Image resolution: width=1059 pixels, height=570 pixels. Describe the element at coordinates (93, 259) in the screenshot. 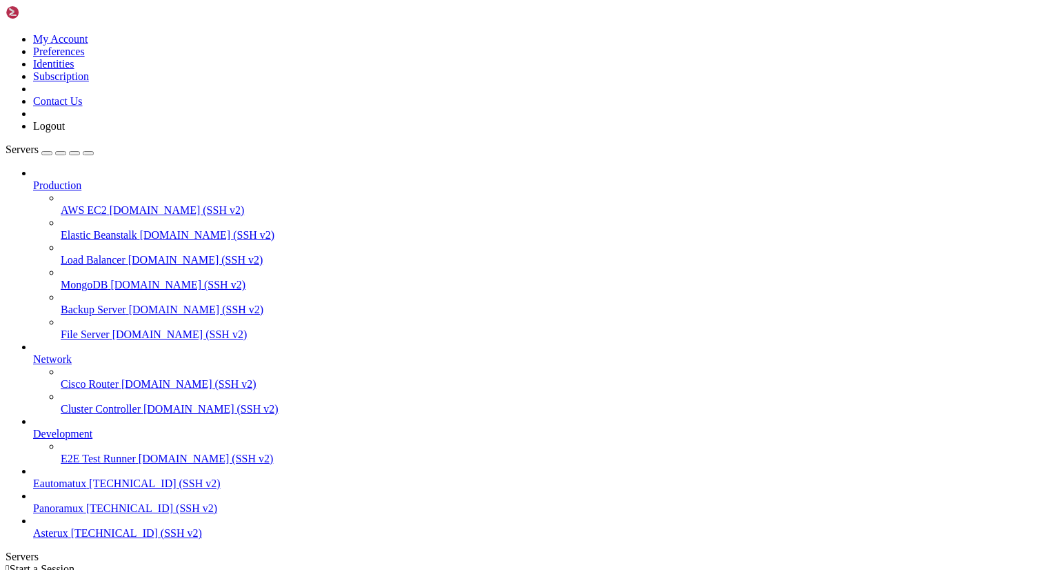

I see `span: Load Balancer` at that location.